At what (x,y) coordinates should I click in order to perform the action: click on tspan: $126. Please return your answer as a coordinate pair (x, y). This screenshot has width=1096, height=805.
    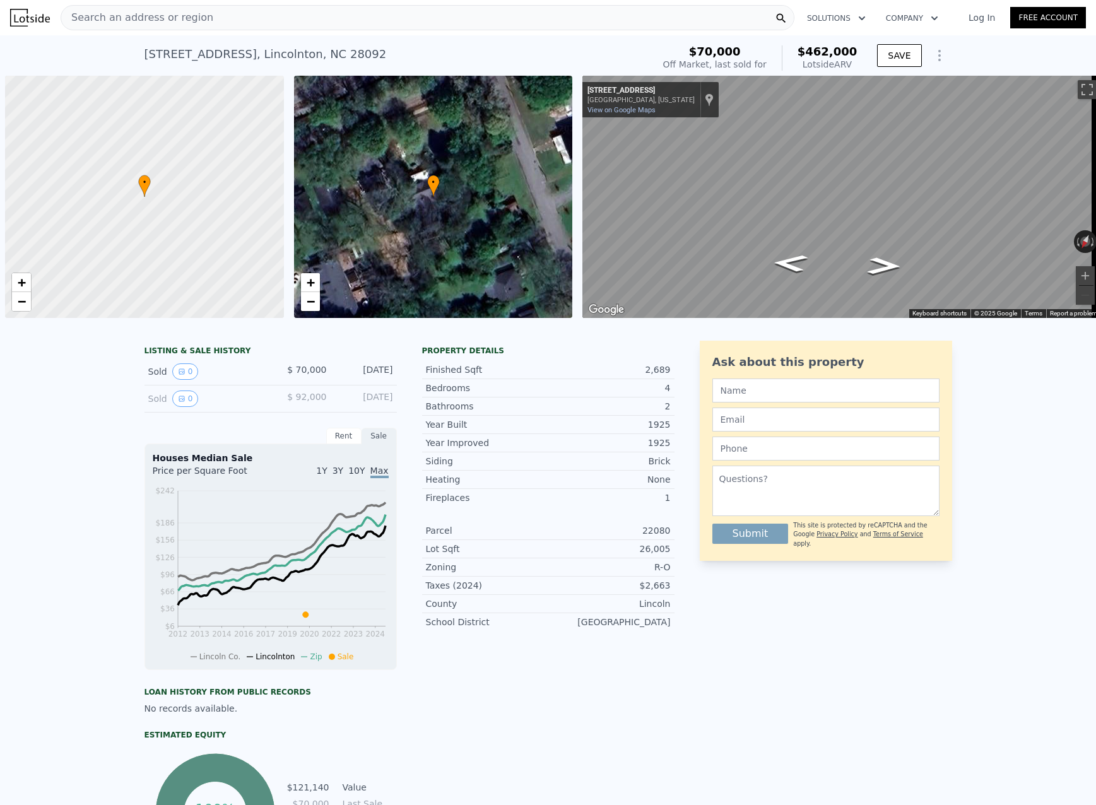
    Looking at the image, I should click on (165, 558).